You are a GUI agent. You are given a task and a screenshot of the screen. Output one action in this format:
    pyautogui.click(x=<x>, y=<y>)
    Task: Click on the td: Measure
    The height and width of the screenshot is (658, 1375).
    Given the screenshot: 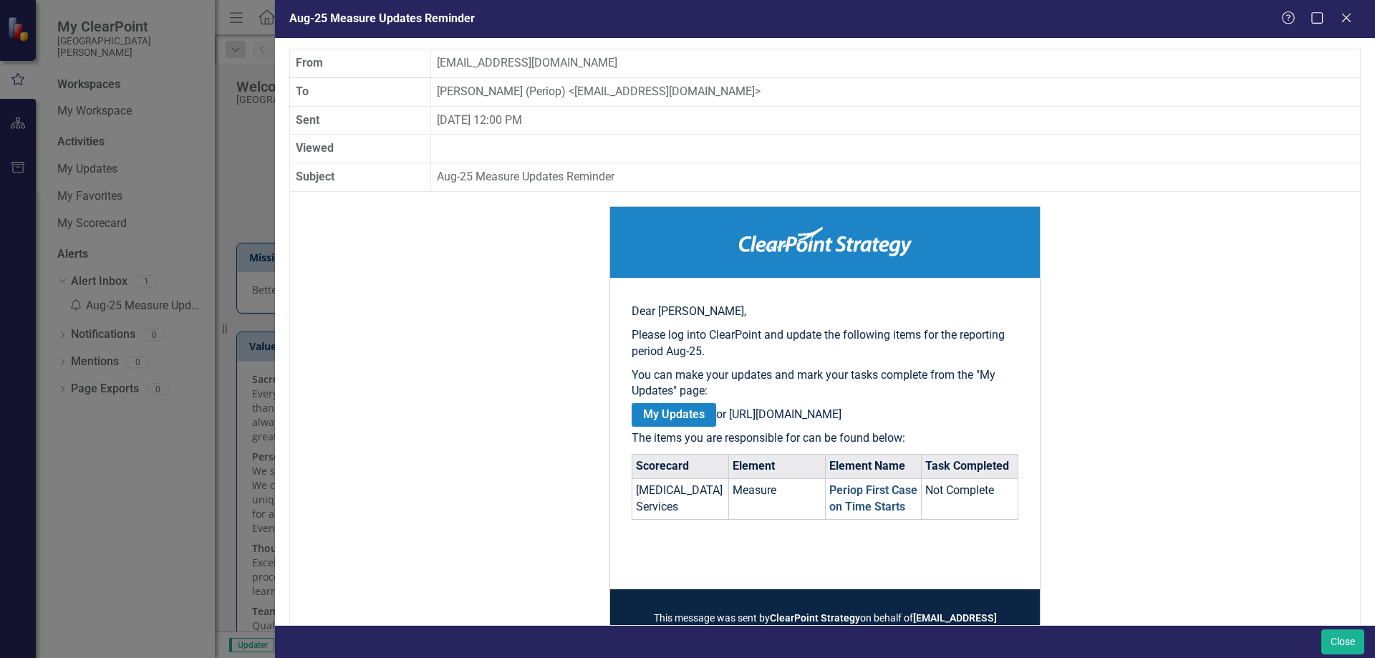 What is the action you would take?
    pyautogui.click(x=776, y=498)
    